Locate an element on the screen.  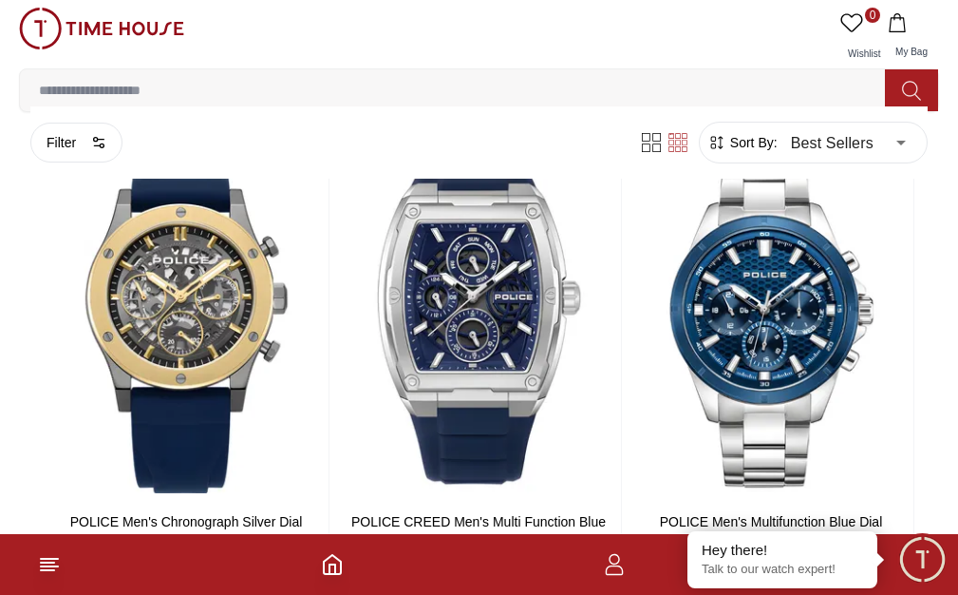
img: POLICE Men's Chronograph Silver Dial Watch - PEWJQ0006406 is located at coordinates (186, 314).